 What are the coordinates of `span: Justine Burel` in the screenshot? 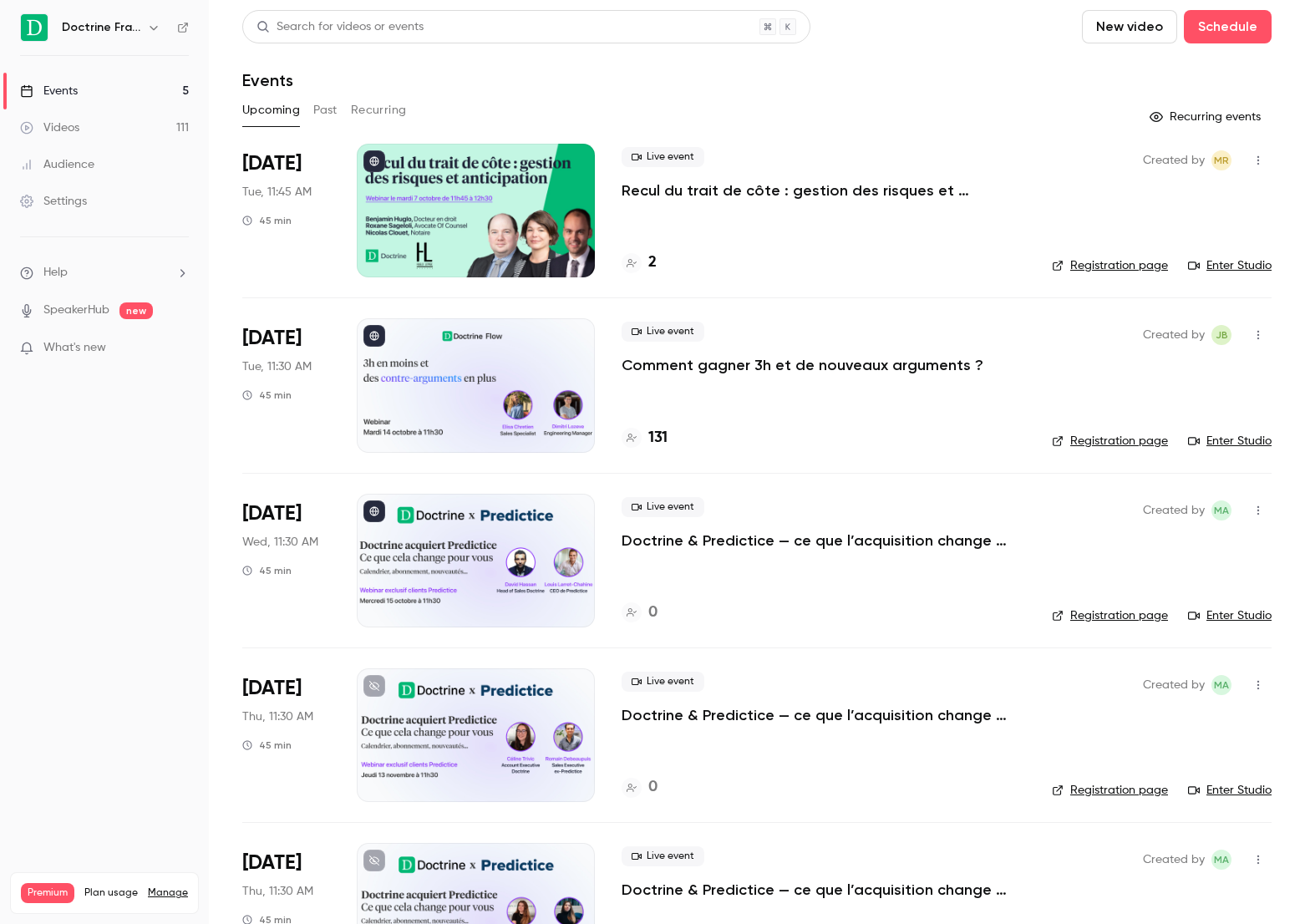 It's located at (1222, 335).